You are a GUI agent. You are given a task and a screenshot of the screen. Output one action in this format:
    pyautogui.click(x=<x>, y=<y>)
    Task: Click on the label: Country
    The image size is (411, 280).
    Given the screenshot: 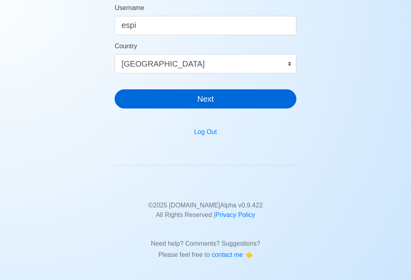 What is the action you would take?
    pyautogui.click(x=126, y=46)
    